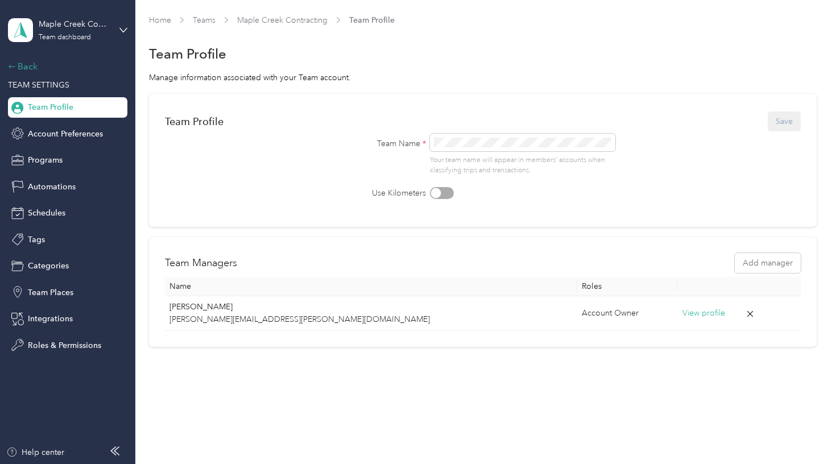 The image size is (836, 464). Describe the element at coordinates (768, 263) in the screenshot. I see `button: Add manager` at that location.